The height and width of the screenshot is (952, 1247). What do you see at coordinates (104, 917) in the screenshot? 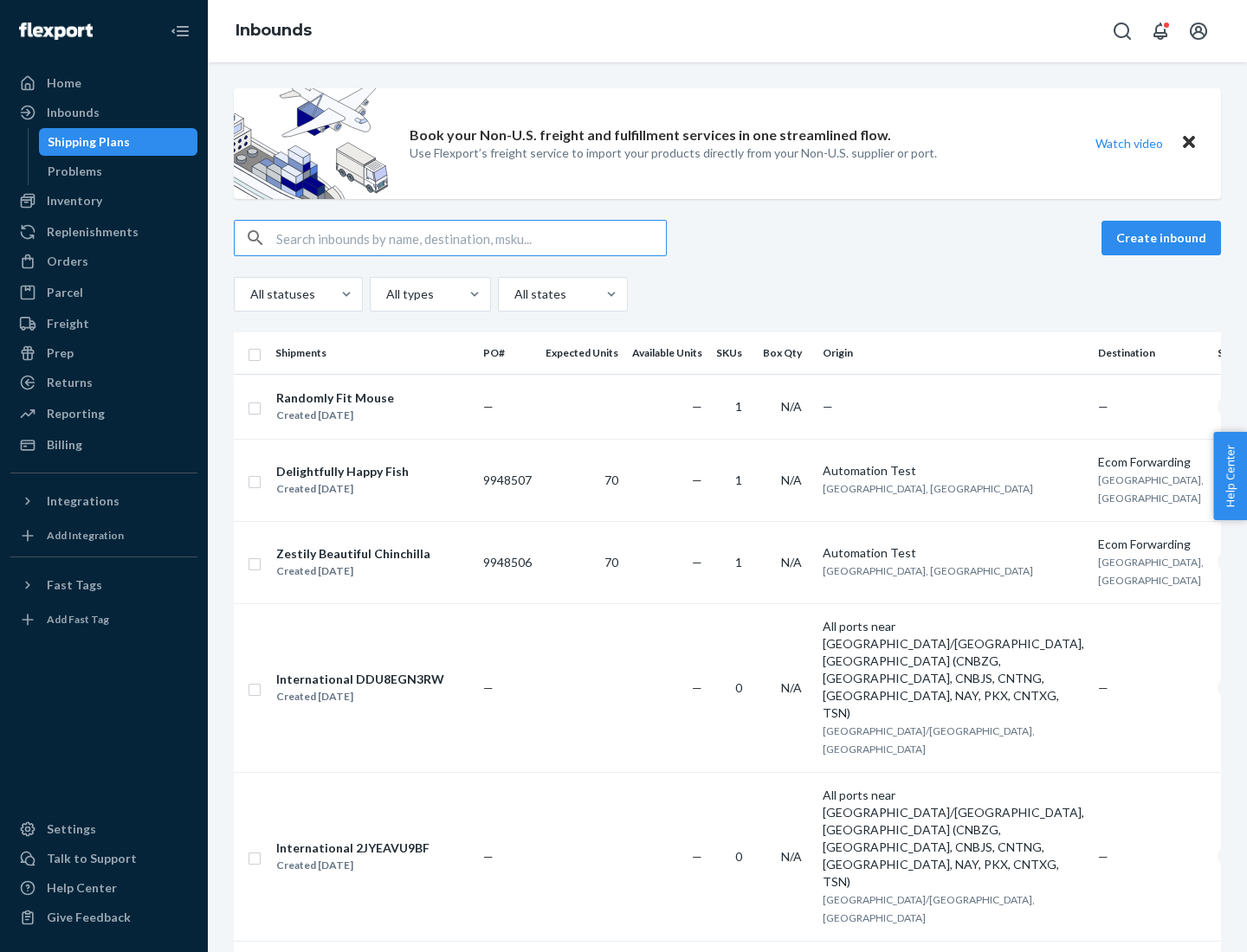
I see `button: Give Feedback` at bounding box center [104, 917].